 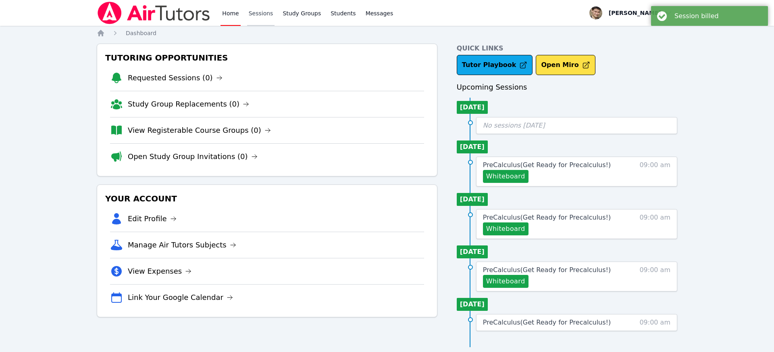 What do you see at coordinates (180, 297) in the screenshot?
I see `a: Link Your Google Calendar` at bounding box center [180, 297].